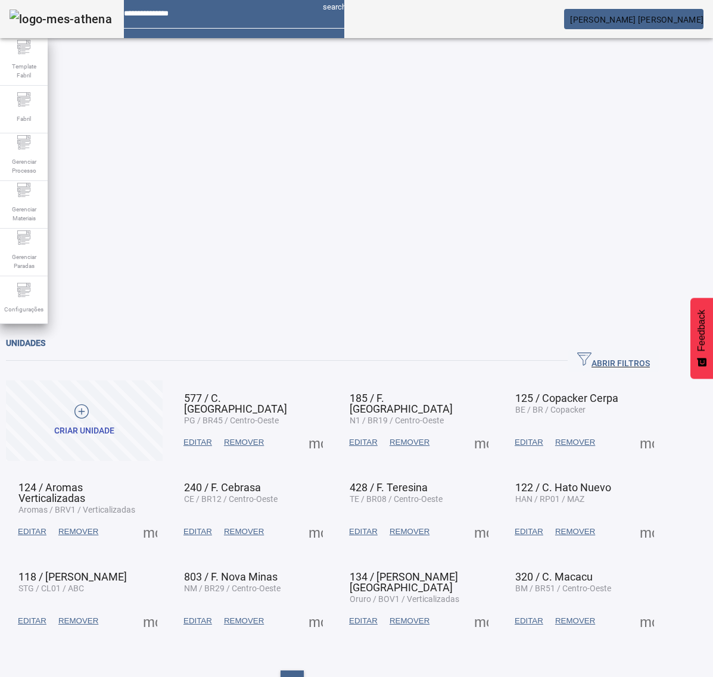 The width and height of the screenshot is (713, 677). What do you see at coordinates (613, 361) in the screenshot?
I see `button: ABRIR FILTROS` at bounding box center [613, 361].